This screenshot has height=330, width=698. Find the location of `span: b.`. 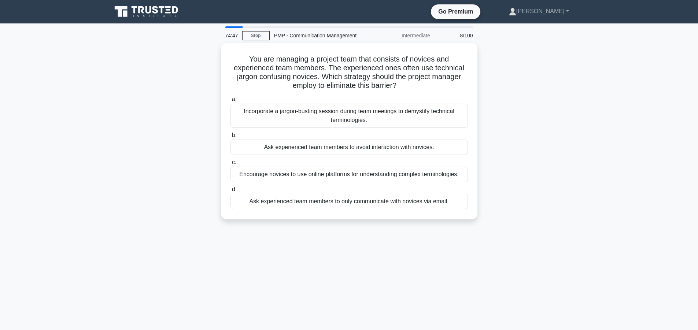

span: b. is located at coordinates (234, 135).